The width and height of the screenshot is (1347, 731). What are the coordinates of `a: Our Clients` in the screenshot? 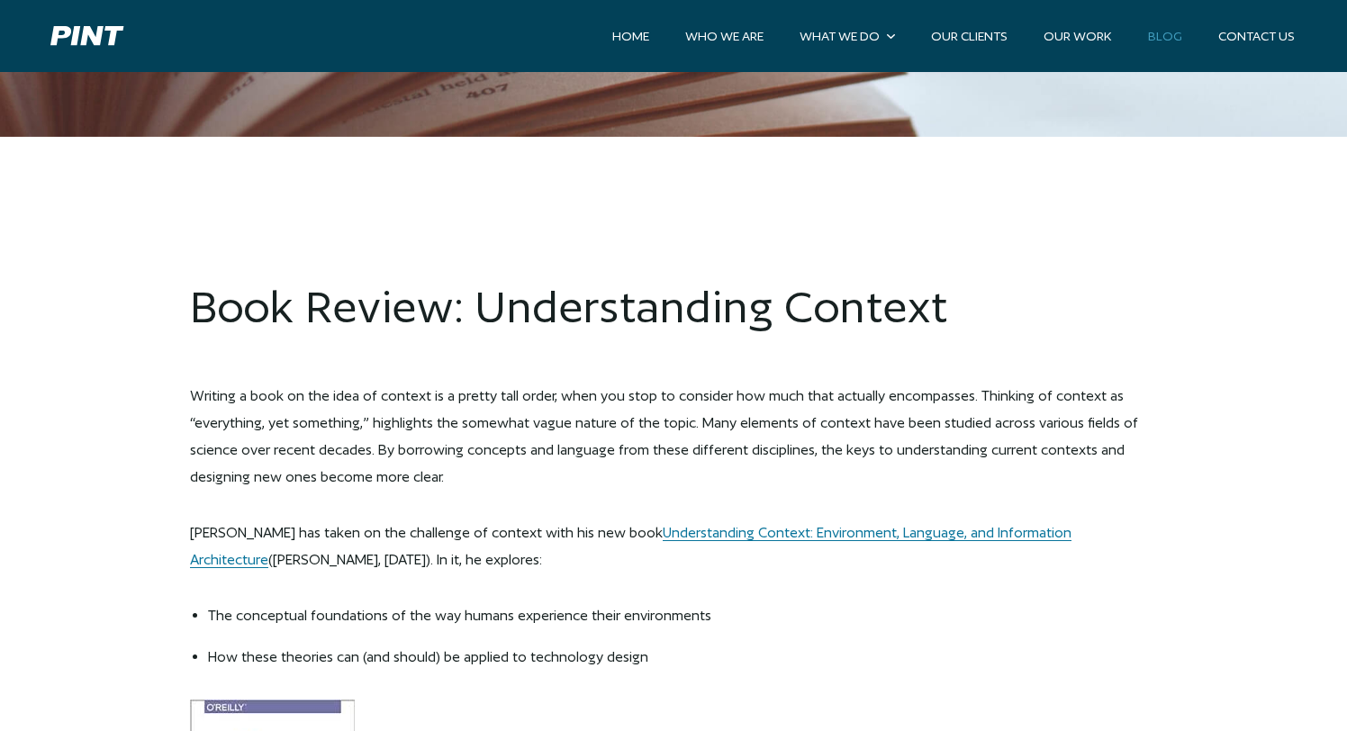 It's located at (969, 36).